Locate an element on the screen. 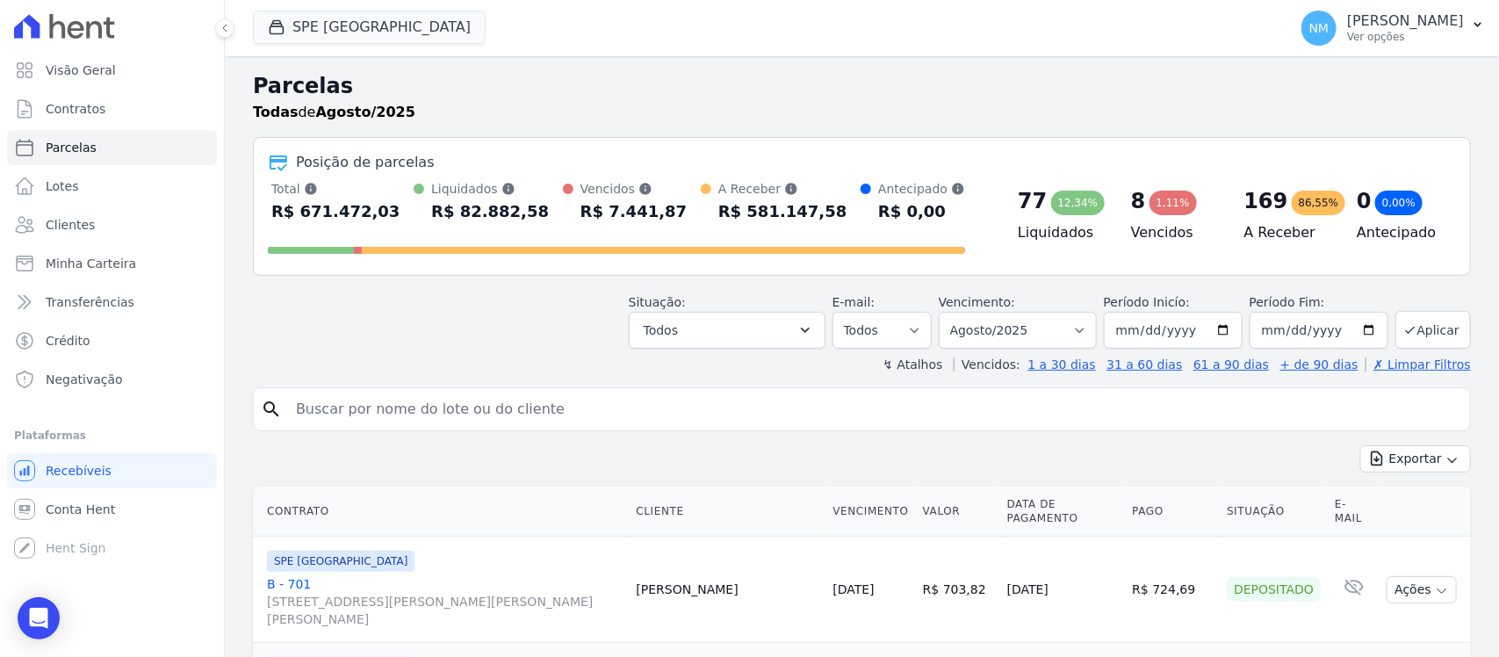 The image size is (1499, 657). button: Exportar is located at coordinates (1416, 458).